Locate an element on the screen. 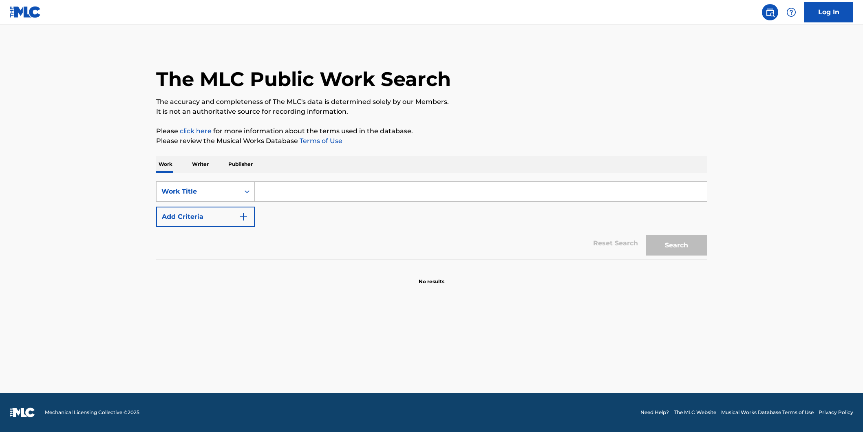  a: Log In is located at coordinates (829, 12).